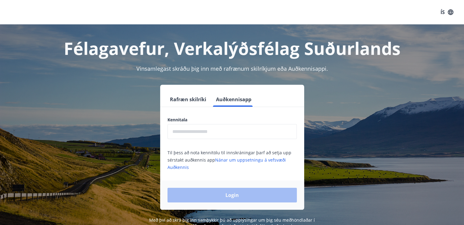 This screenshot has height=225, width=464. Describe the element at coordinates (232, 120) in the screenshot. I see `label: Kennitala` at that location.